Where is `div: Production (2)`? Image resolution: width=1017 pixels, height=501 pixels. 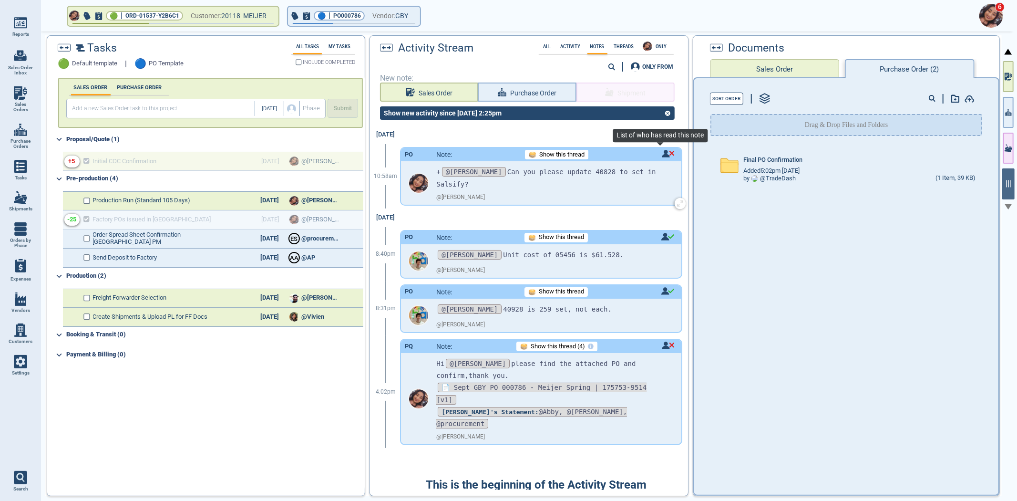
div: Production (2) is located at coordinates (215, 276).